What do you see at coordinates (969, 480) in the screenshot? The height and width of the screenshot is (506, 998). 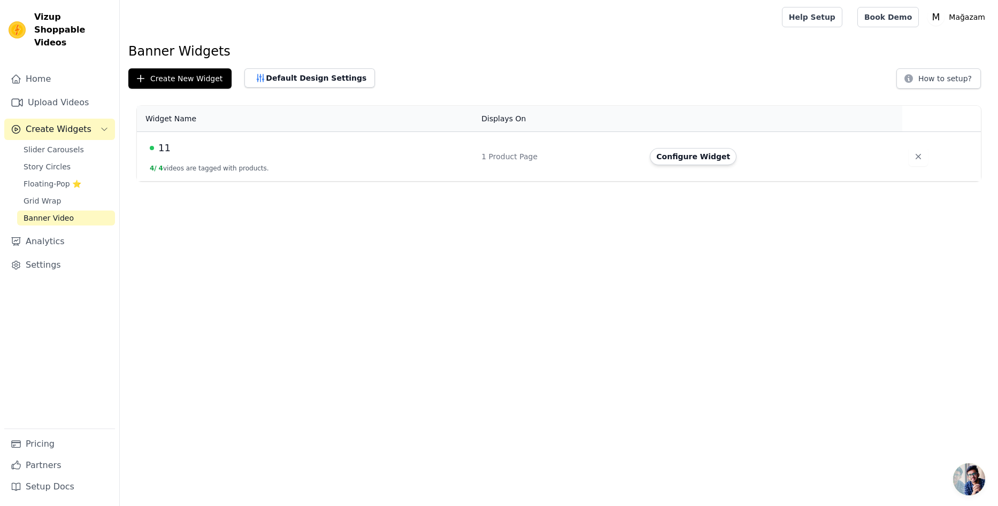 I see `div: Açık sohbet` at bounding box center [969, 480].